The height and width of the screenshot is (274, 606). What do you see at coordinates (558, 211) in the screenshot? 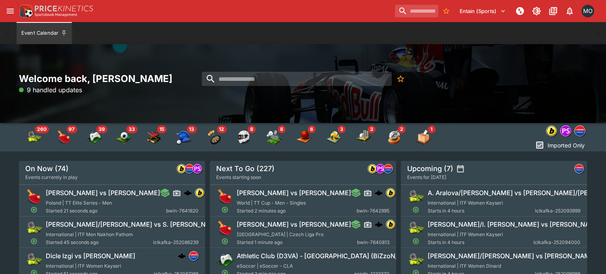
I see `span: lclkafka-252093999` at bounding box center [558, 211].